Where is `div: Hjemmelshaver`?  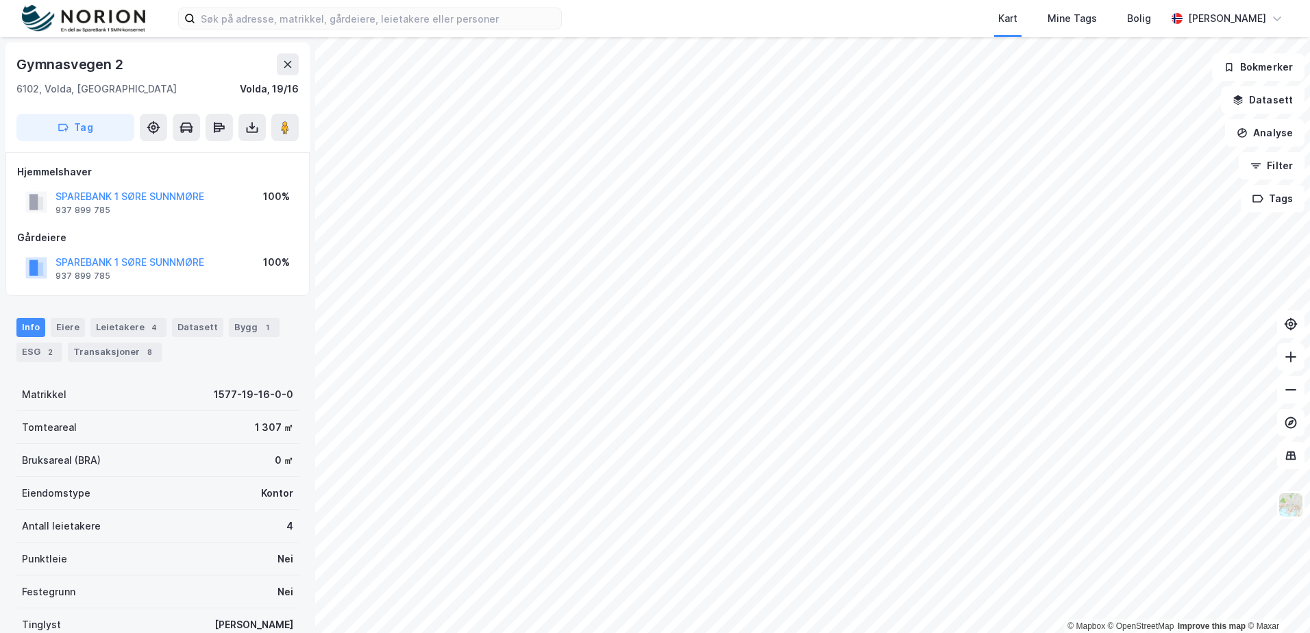 div: Hjemmelshaver is located at coordinates (158, 172).